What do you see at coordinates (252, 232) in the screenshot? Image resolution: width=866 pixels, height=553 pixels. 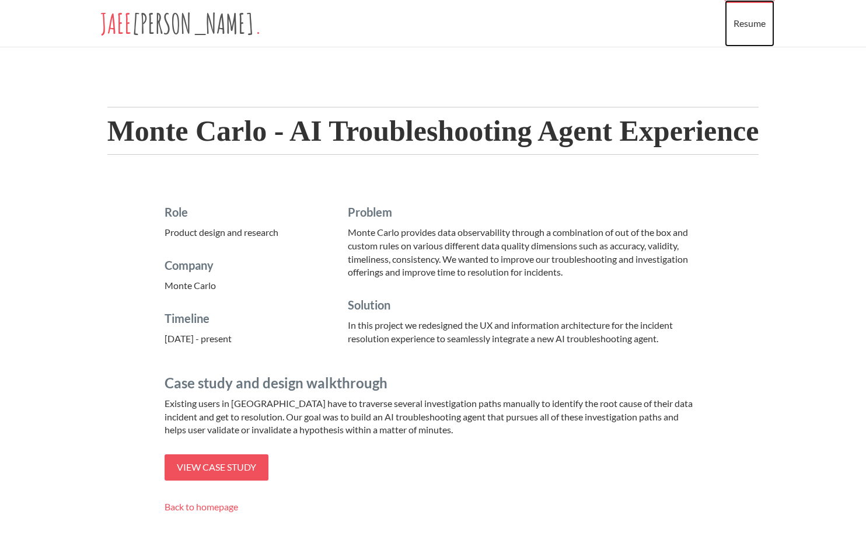 I see `p: Product design and research` at bounding box center [252, 232].